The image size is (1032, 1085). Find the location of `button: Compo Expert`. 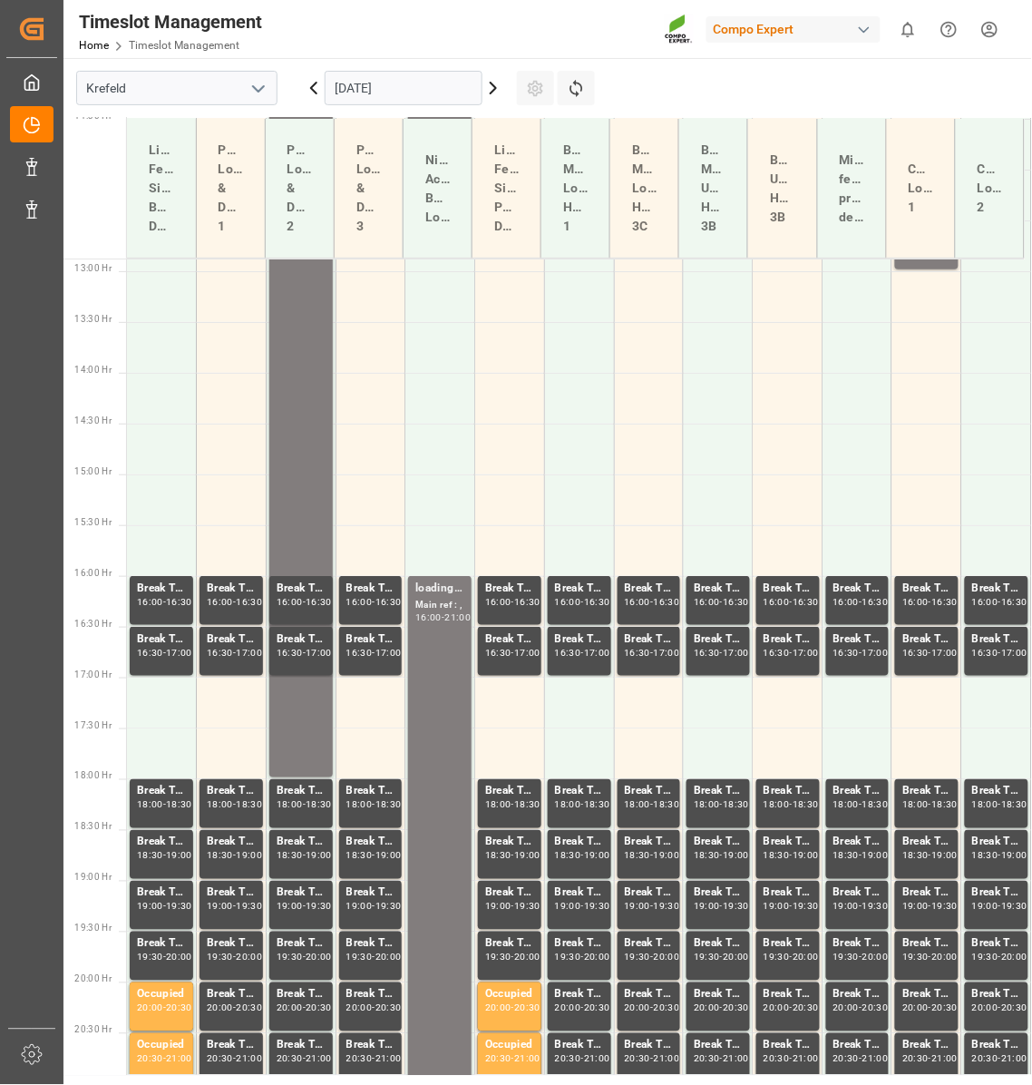

button: Compo Expert is located at coordinates (797, 29).